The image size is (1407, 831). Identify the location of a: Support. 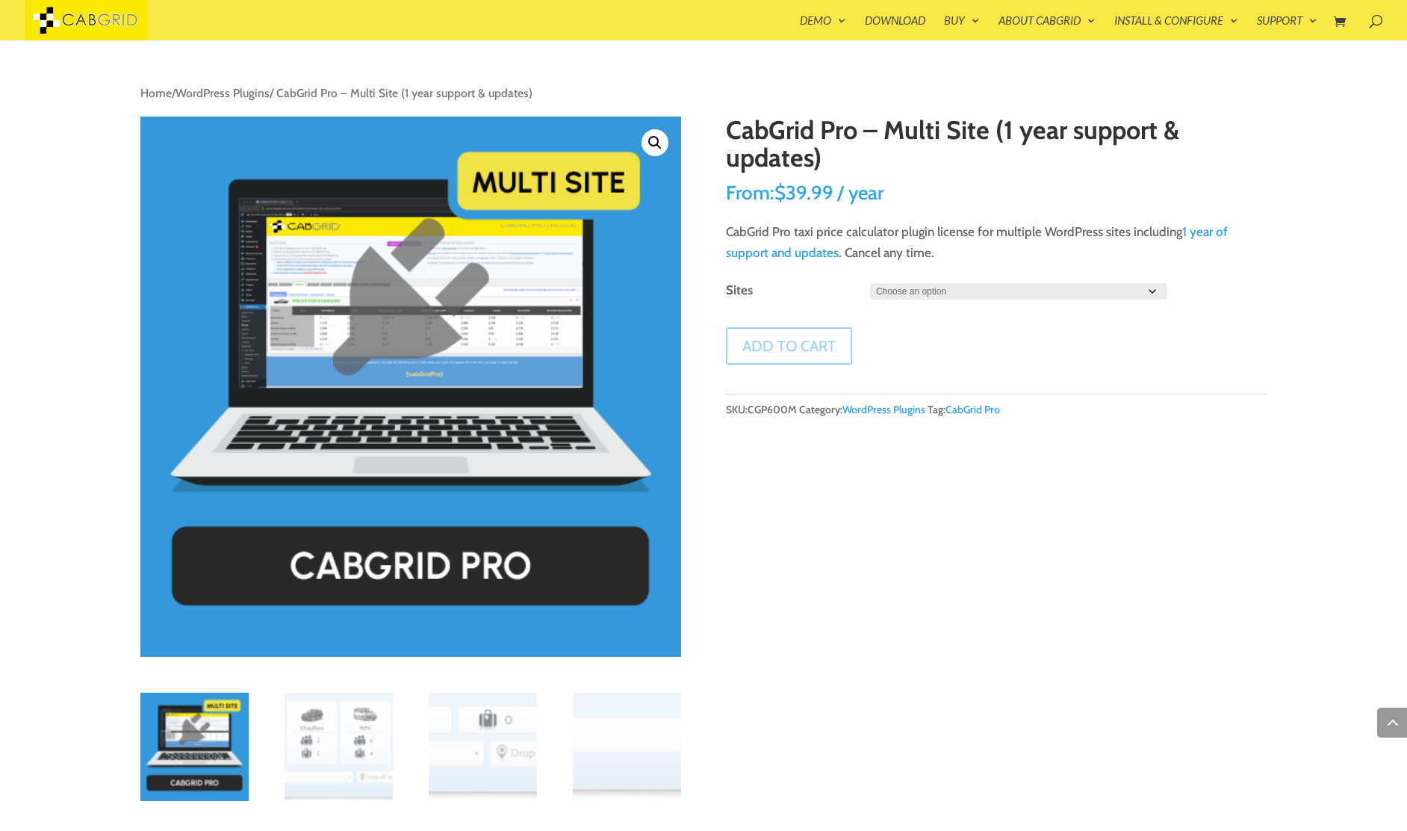
(1287, 28).